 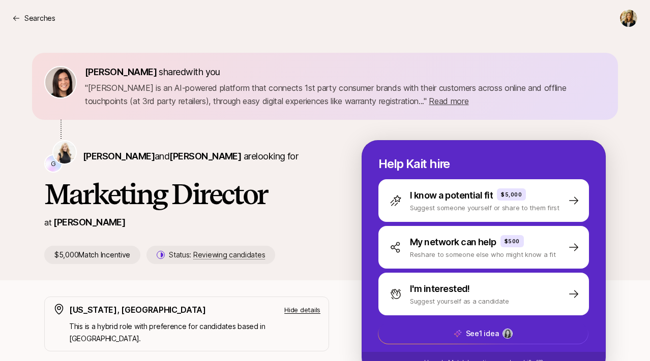 What do you see at coordinates (507, 334) in the screenshot?
I see `img: 720ebf19_4e4e_489b_ae2b_c84c1a303664.jpg` at bounding box center [507, 334].